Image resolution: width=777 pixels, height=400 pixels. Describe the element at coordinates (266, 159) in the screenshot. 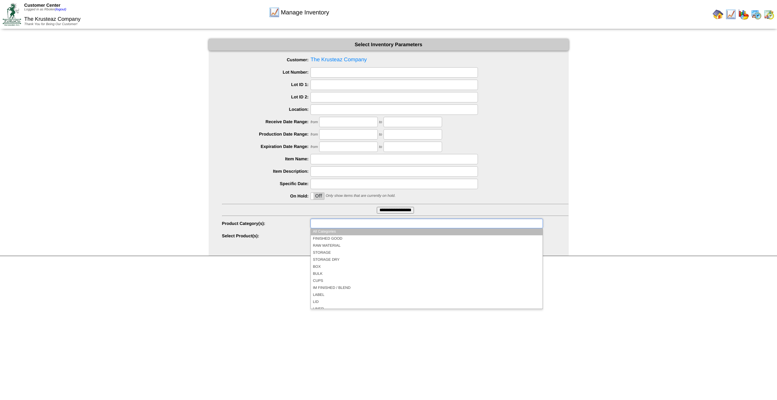

I see `label: Item Name:` at that location.